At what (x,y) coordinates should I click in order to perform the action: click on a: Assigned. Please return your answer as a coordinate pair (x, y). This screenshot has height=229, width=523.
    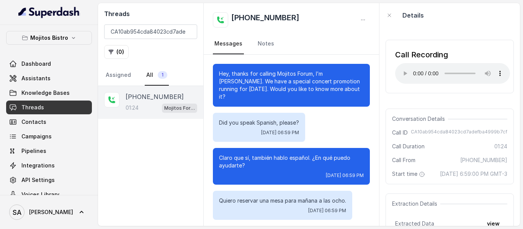
    Looking at the image, I should click on (118, 75).